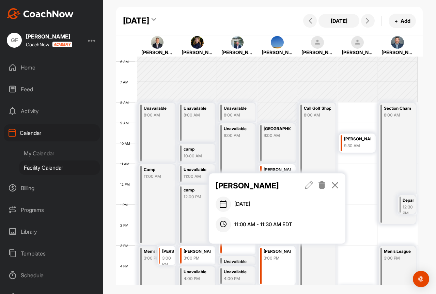 This screenshot has height=294, width=436. What do you see at coordinates (52, 133) in the screenshot?
I see `div: Calendar` at bounding box center [52, 133].